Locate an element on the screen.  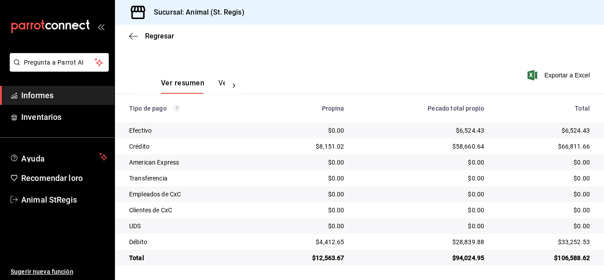
font: $106,588.62 is located at coordinates (572, 258).